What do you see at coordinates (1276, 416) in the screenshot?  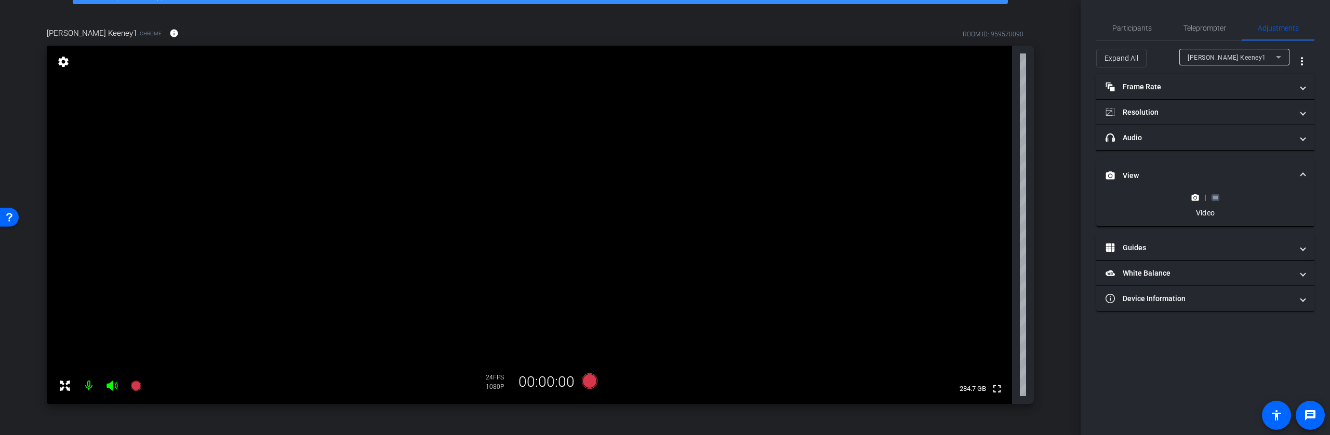 I see `mat-icon: accessibility` at bounding box center [1276, 416].